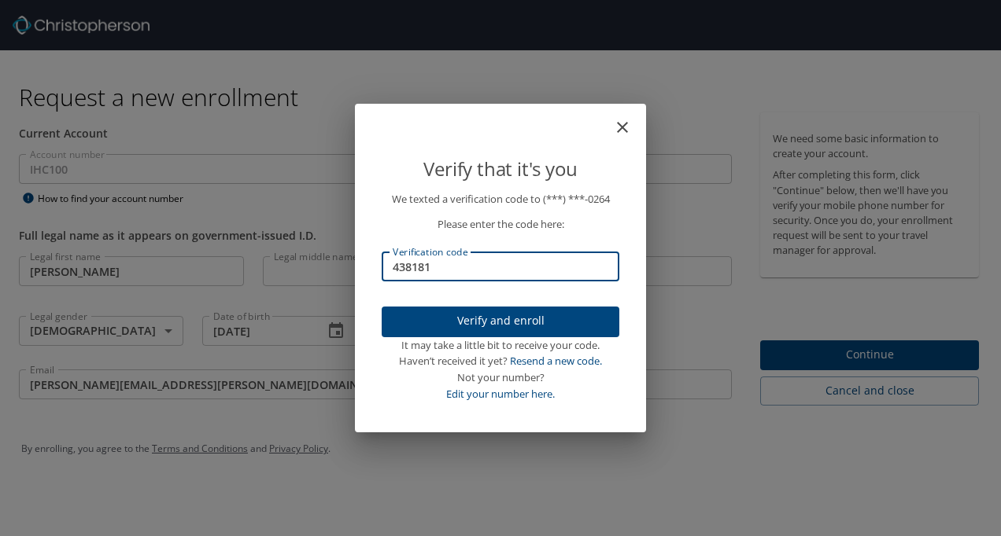 This screenshot has height=536, width=1001. I want to click on a: Edit your number here., so click(500, 394).